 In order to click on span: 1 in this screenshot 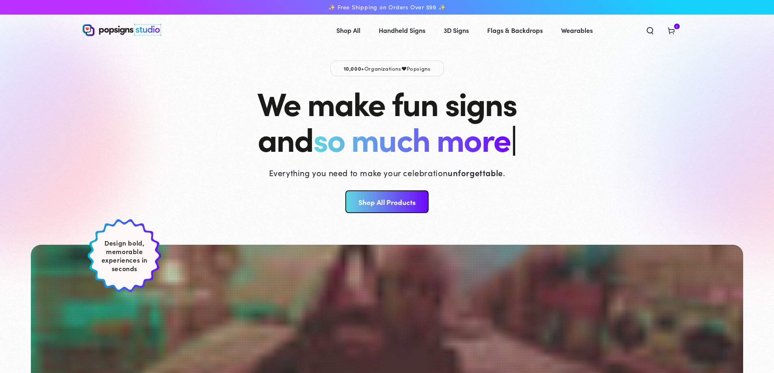, I will do `click(677, 26)`.